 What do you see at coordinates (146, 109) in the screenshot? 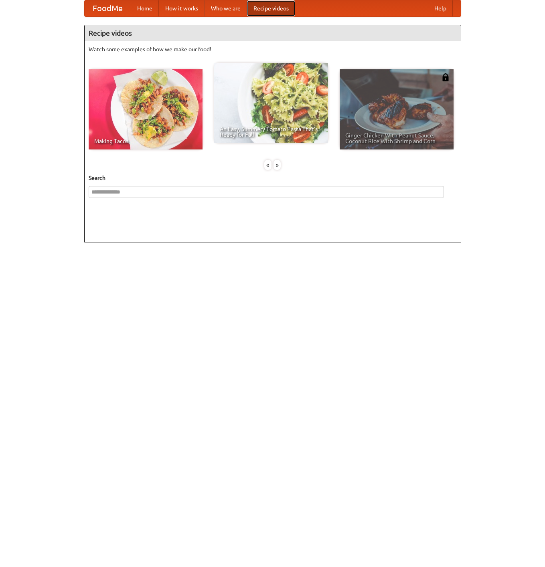
I see `a: Making Tacos` at bounding box center [146, 109].